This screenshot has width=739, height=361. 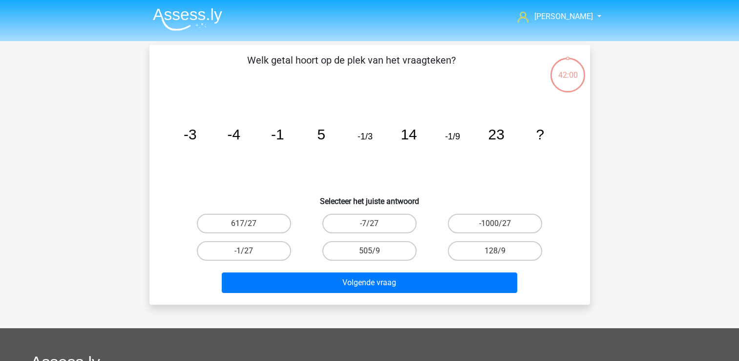 What do you see at coordinates (452, 136) in the screenshot?
I see `tspan: -1/9` at bounding box center [452, 136].